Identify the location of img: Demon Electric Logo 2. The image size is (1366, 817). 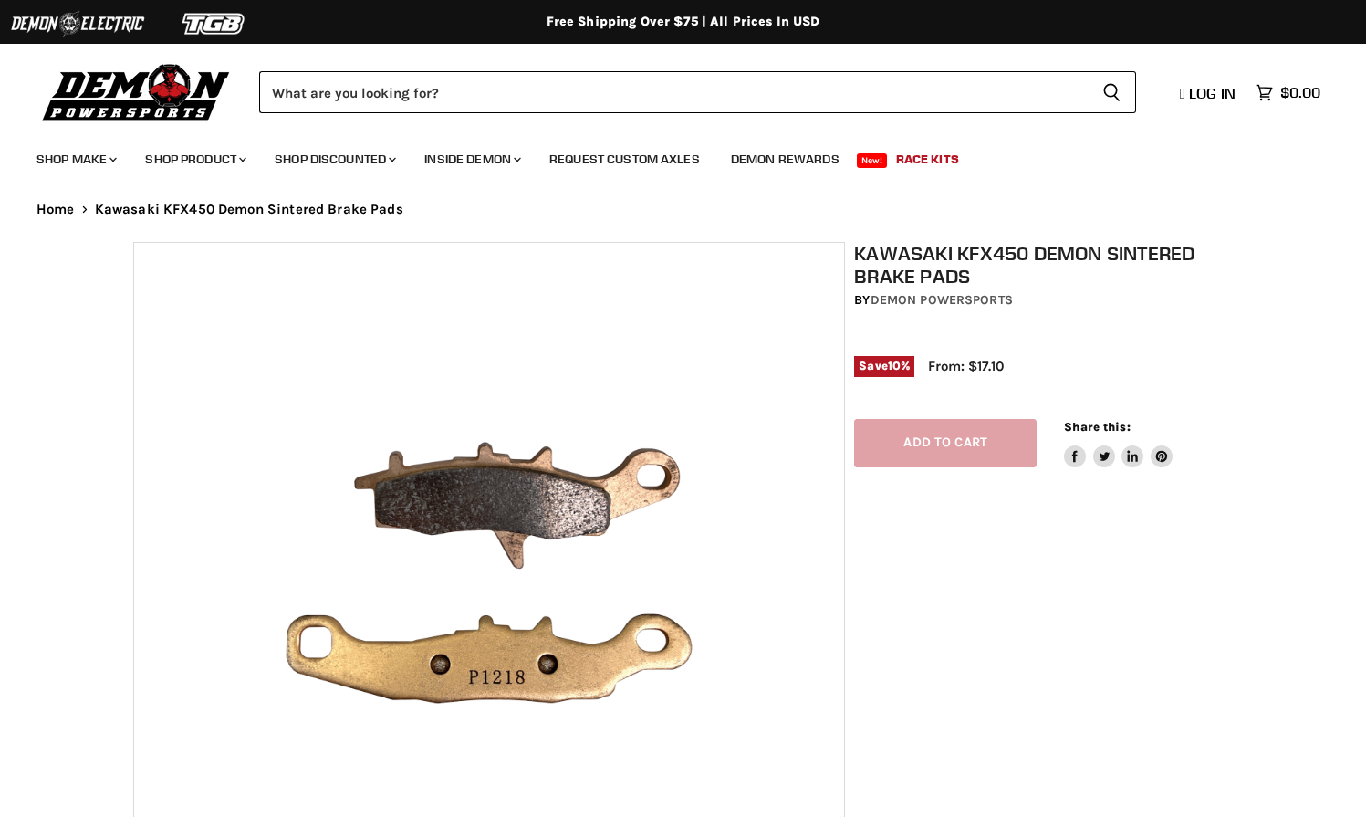
(78, 24).